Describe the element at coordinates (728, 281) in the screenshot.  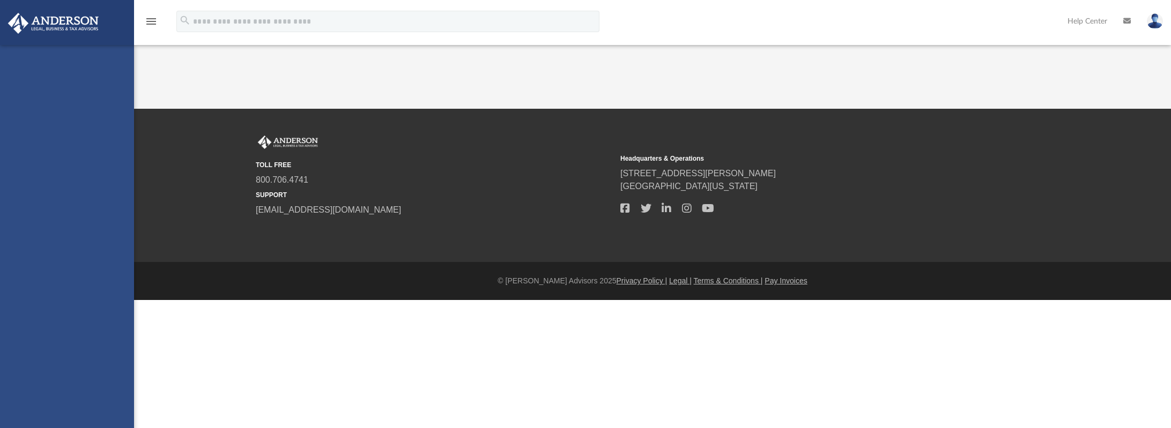
I see `a: Terms & Conditions |` at that location.